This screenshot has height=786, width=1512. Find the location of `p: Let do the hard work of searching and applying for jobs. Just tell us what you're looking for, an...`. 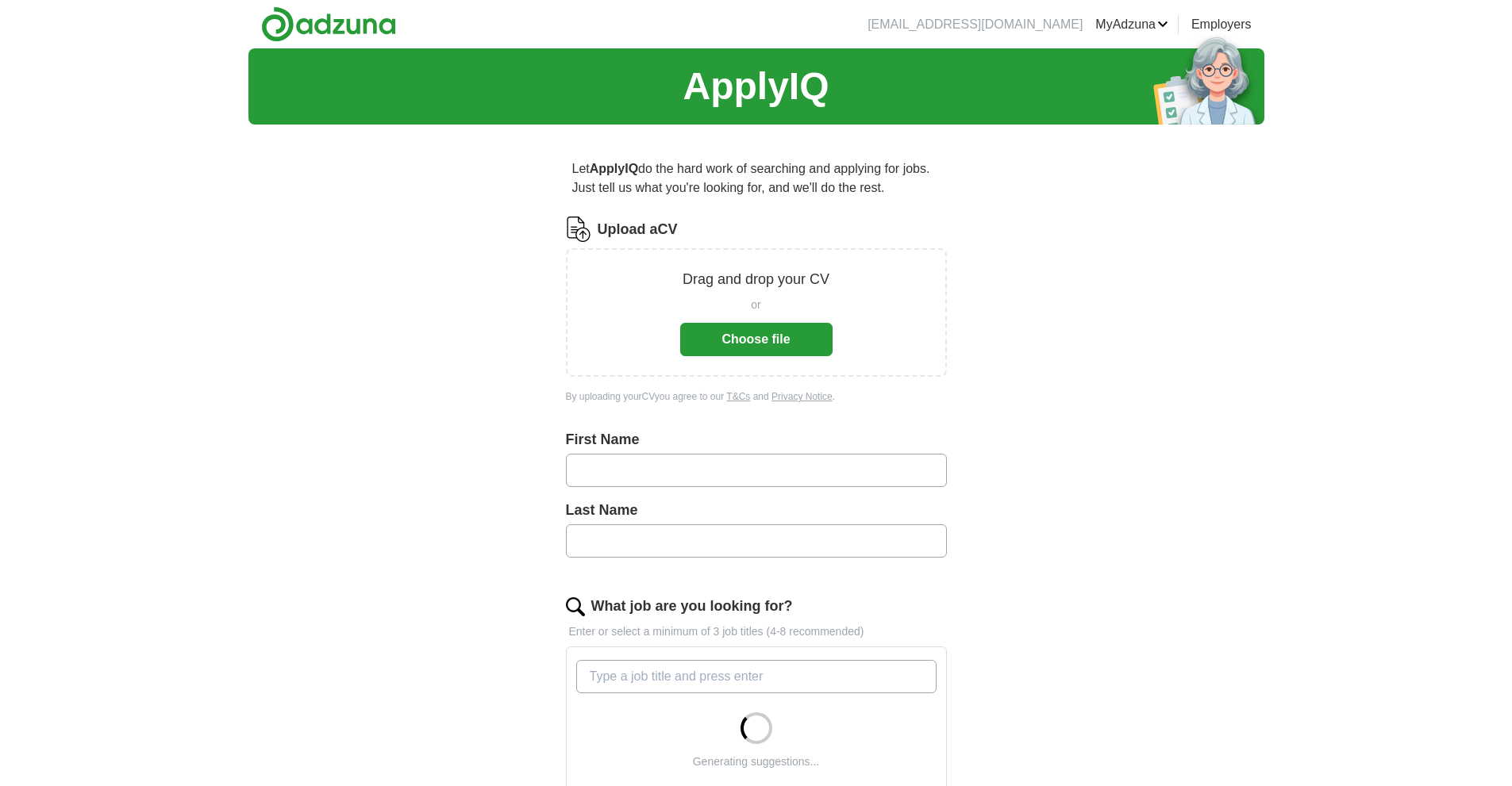

p: Let do the hard work of searching and applying for jobs. Just tell us what you're looking for, an... is located at coordinates (756, 179).